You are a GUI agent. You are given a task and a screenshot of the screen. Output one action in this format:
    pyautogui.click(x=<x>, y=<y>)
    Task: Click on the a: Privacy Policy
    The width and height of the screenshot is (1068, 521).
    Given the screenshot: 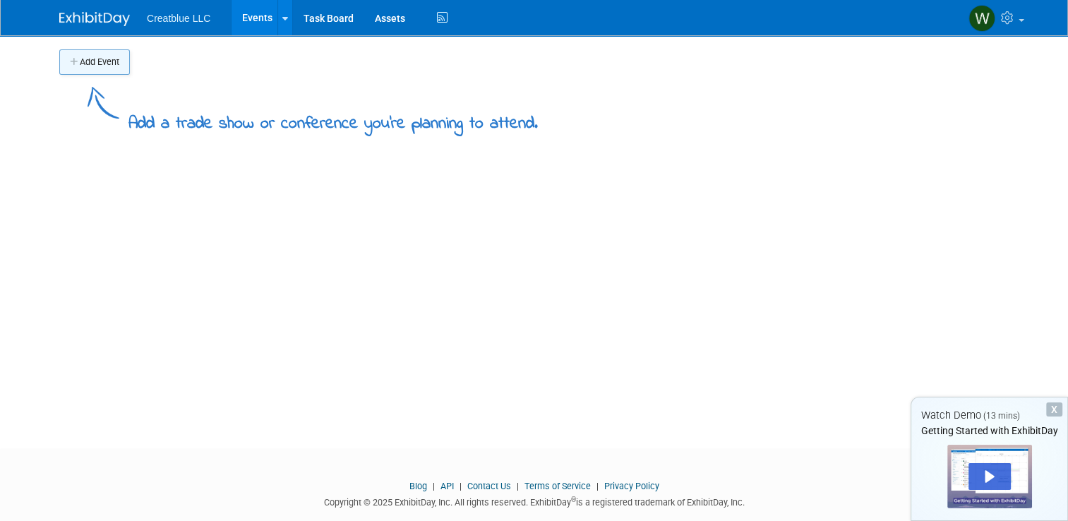 What is the action you would take?
    pyautogui.click(x=632, y=486)
    